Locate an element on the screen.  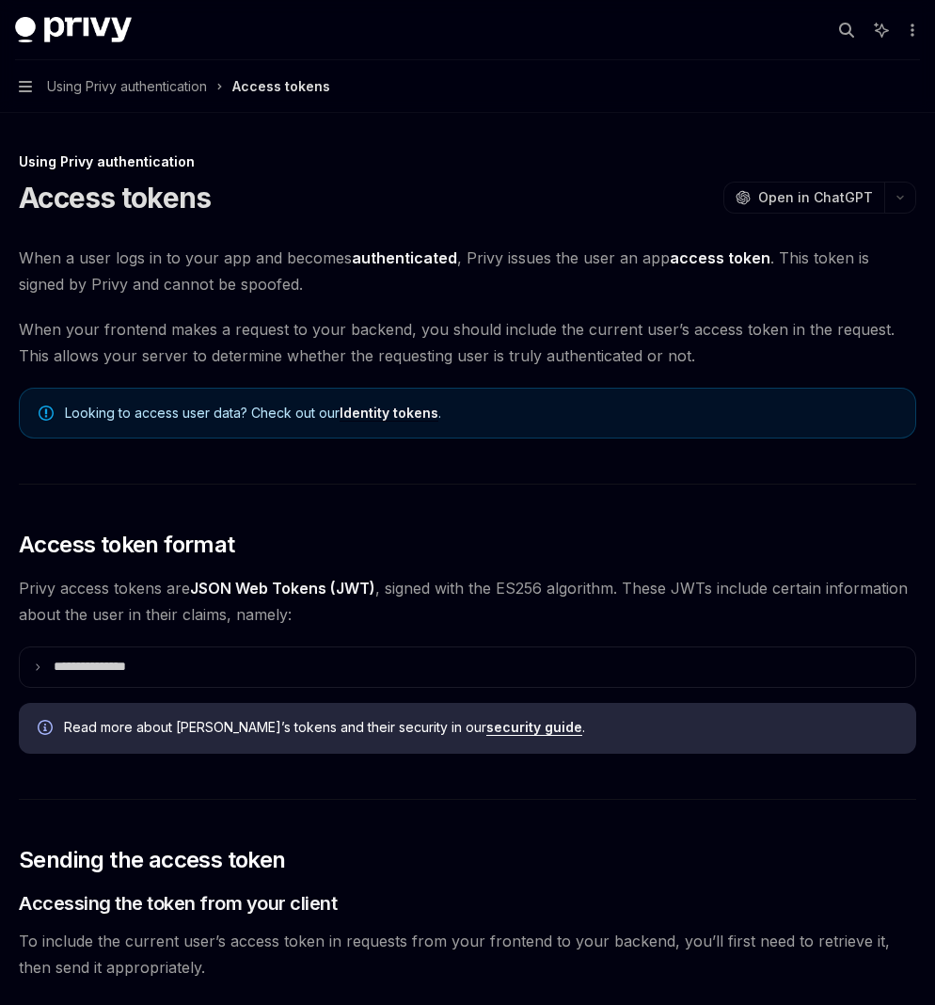
span: When a user logs in to your app and becomes , Privy issues the user an app . This token is signed... is located at coordinates (468, 271).